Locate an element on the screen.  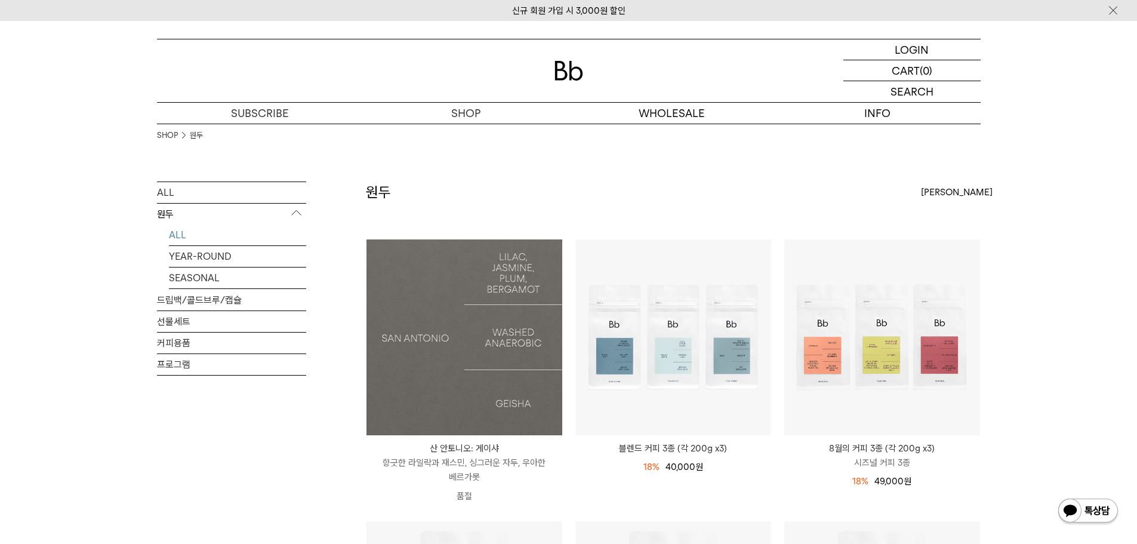
p: CART is located at coordinates (905, 70).